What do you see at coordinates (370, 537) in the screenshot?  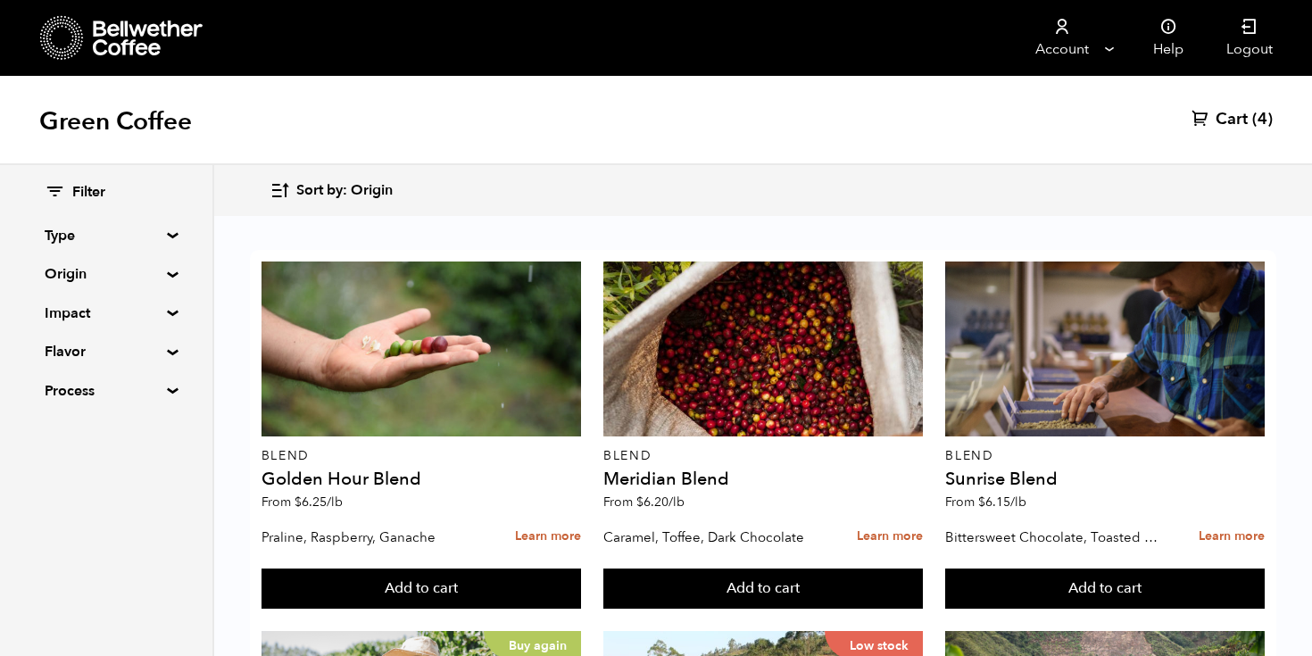 I see `p: Praline, Raspberry, Ganache` at bounding box center [370, 537].